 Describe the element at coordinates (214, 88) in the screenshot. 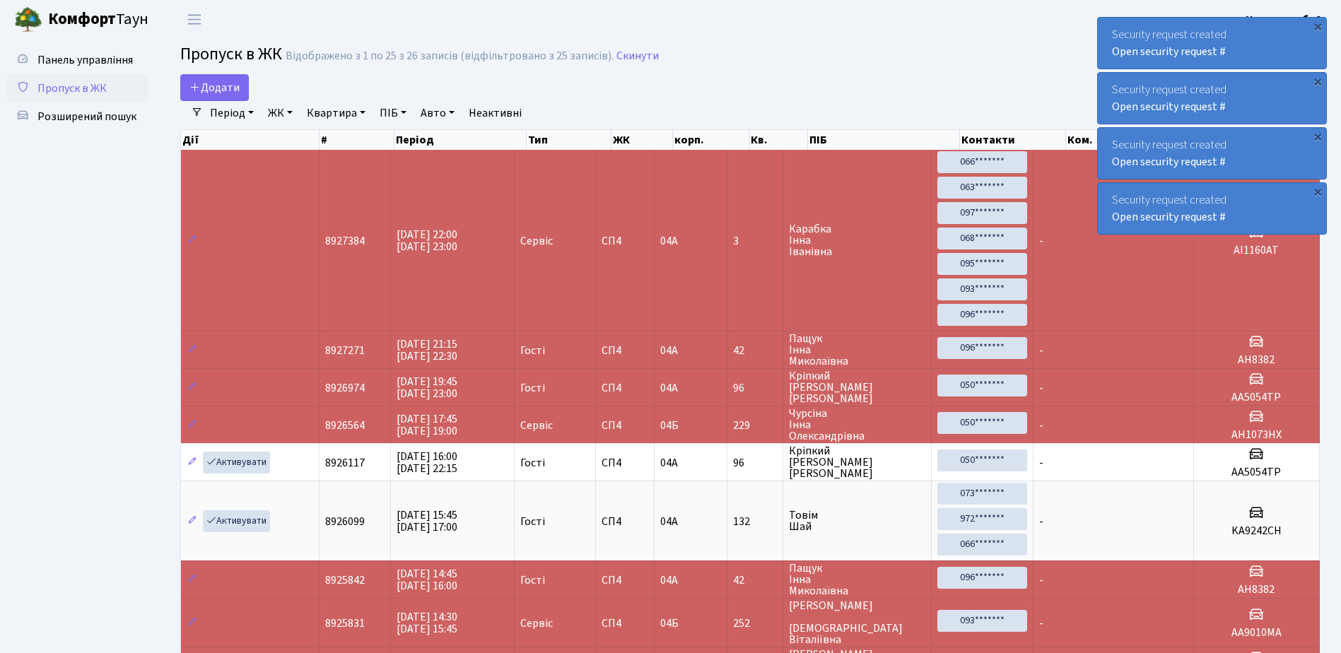

I see `a: Додати` at that location.